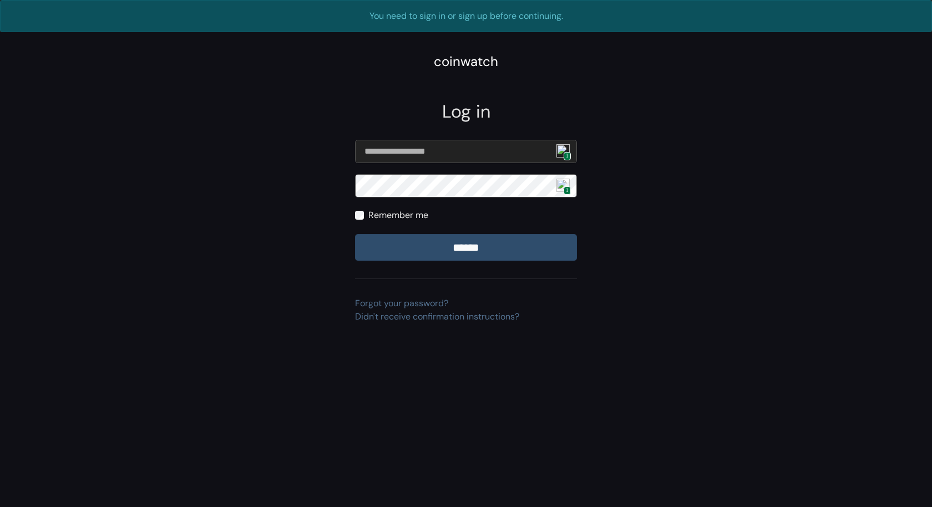  What do you see at coordinates (466, 62) in the screenshot?
I see `div: coinwatch` at bounding box center [466, 62].